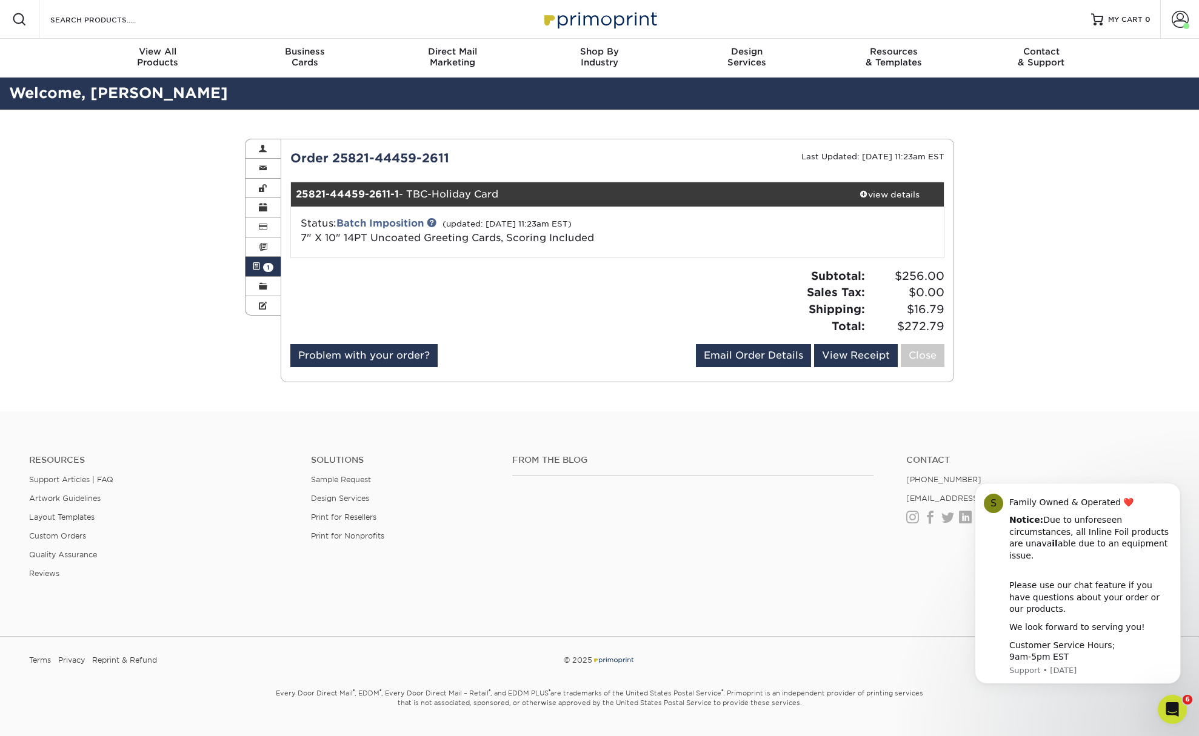 The height and width of the screenshot is (736, 1199). I want to click on a: BusinessCards, so click(305, 58).